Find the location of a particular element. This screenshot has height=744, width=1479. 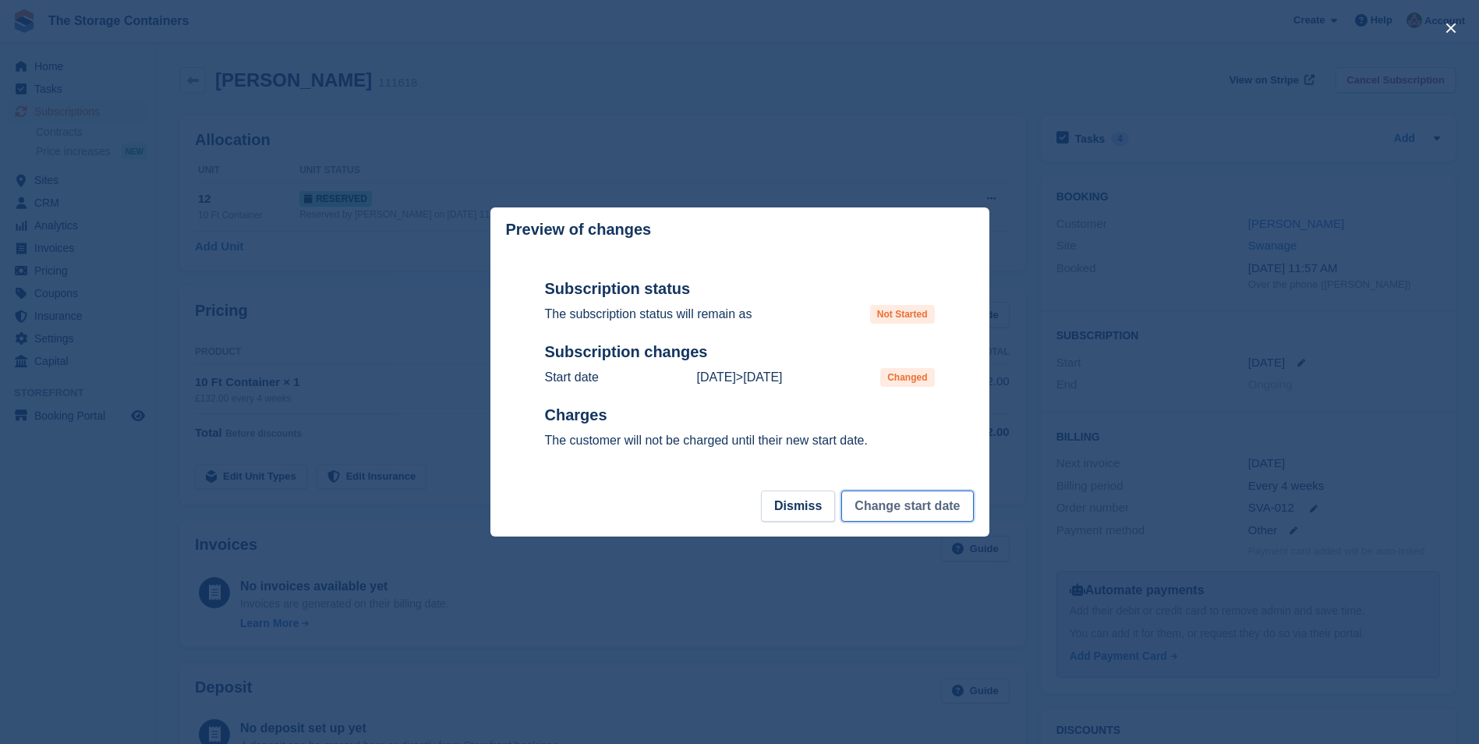

p: Start date is located at coordinates (572, 377).